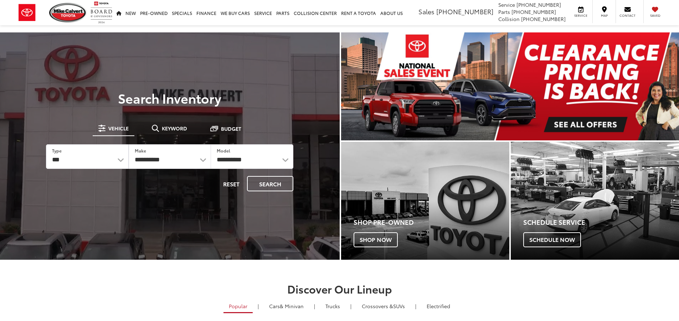 This screenshot has width=679, height=321. I want to click on a: Shop Pre-Owned Shop Now, so click(425, 201).